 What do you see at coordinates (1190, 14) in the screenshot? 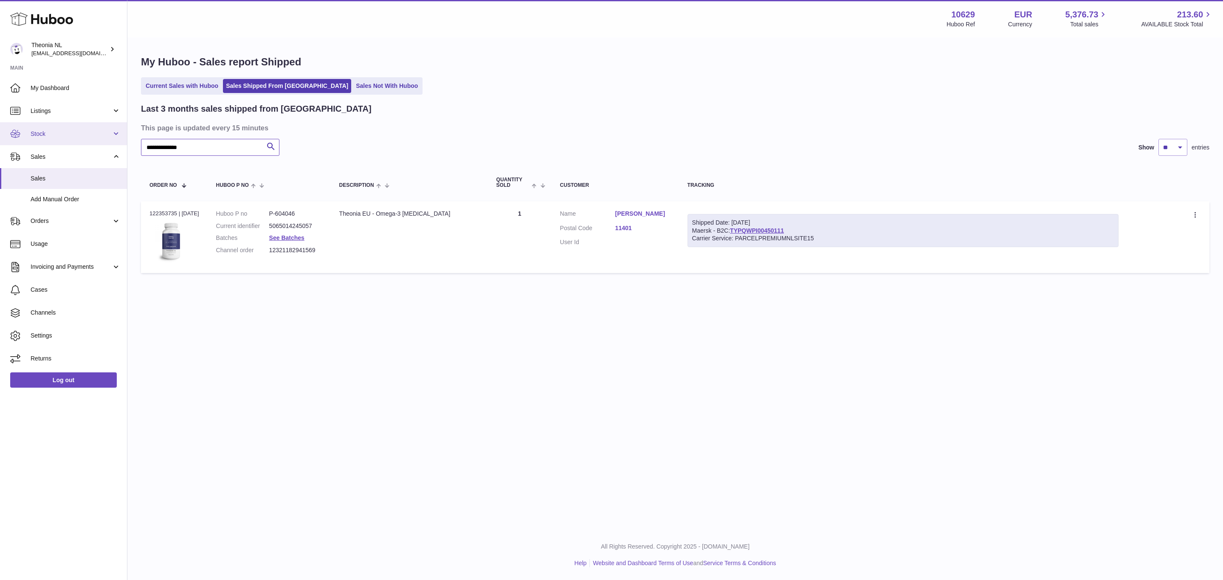
I see `span: 213.60` at bounding box center [1190, 14].